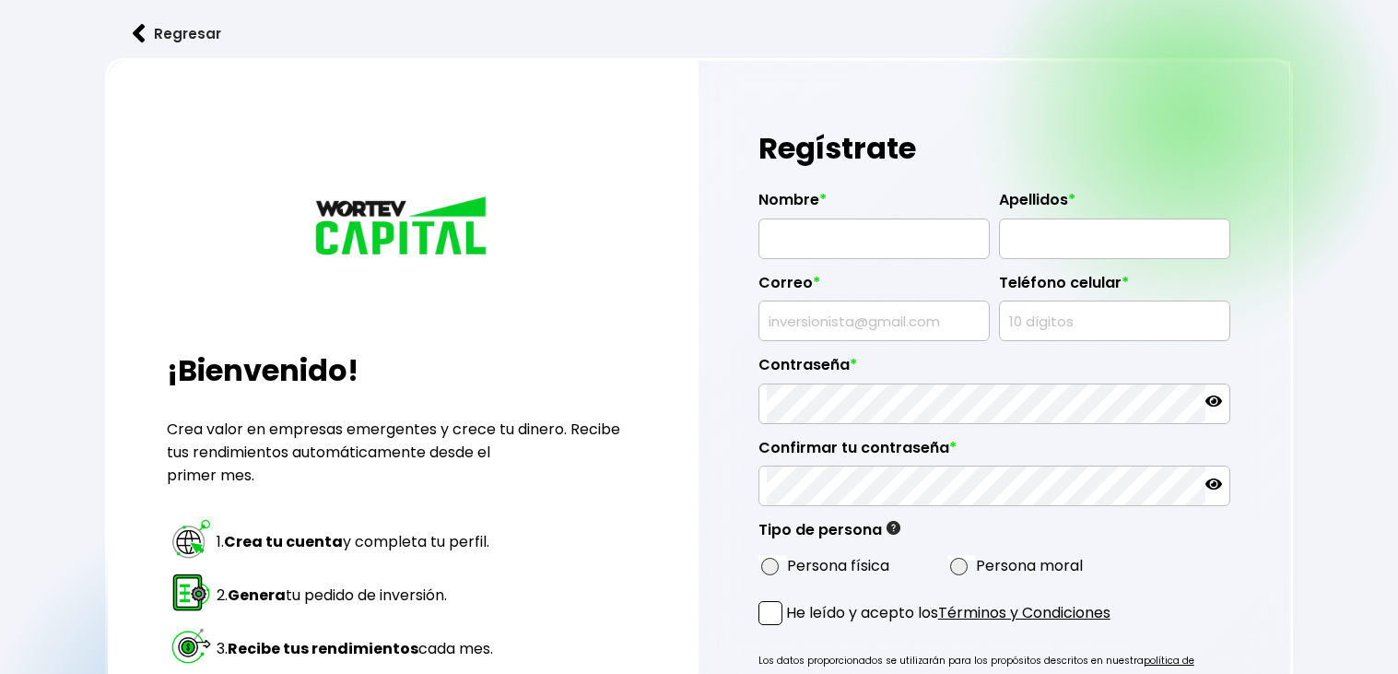  What do you see at coordinates (191, 592) in the screenshot?
I see `img: paso 2` at bounding box center [191, 592].